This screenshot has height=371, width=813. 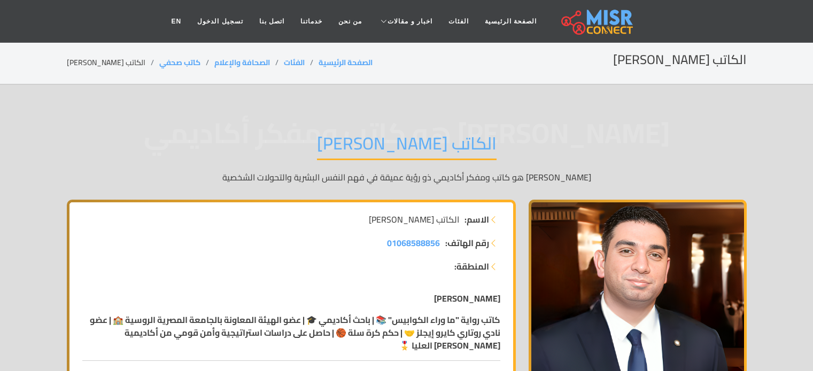 What do you see at coordinates (176, 21) in the screenshot?
I see `a: EN` at bounding box center [176, 21].